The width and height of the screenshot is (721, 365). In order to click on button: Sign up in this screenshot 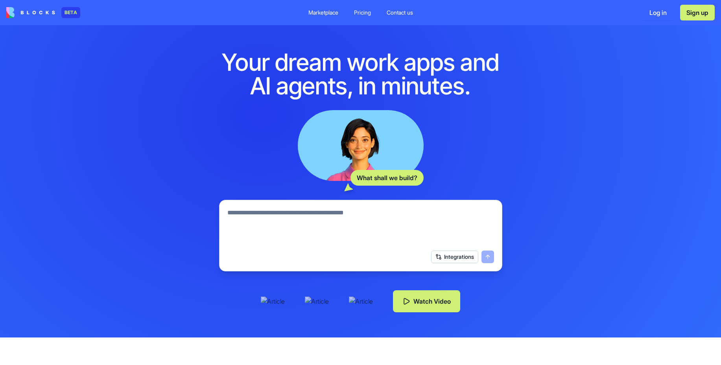, I will do `click(698, 13)`.